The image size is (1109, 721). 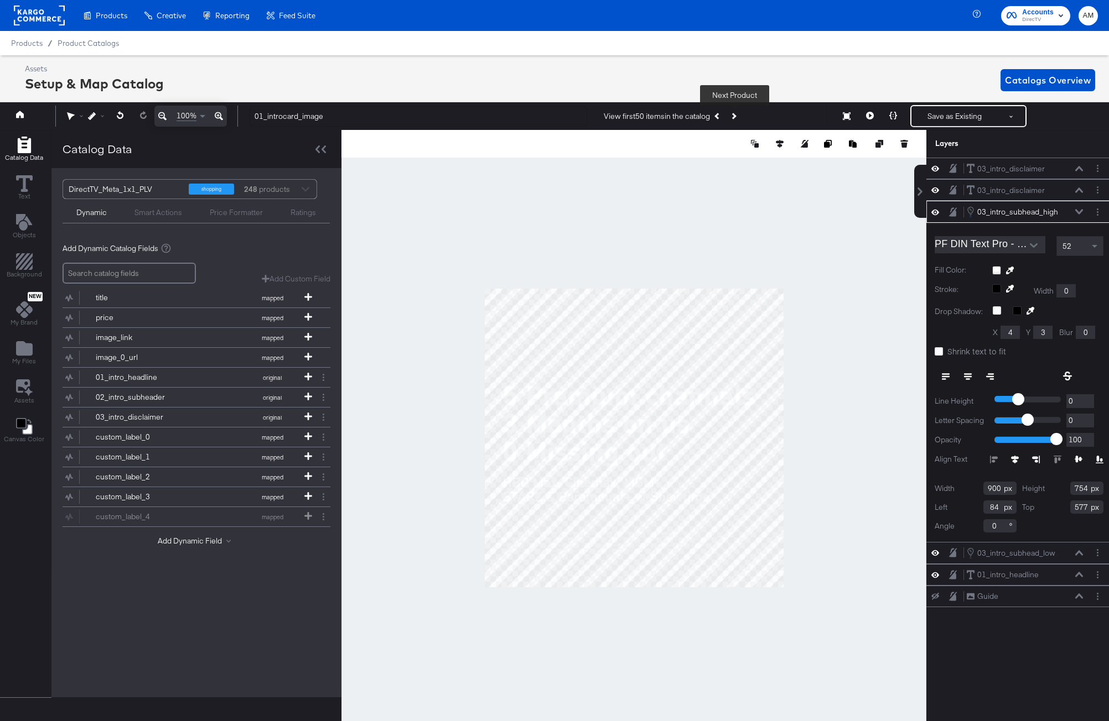 What do you see at coordinates (24, 196) in the screenshot?
I see `span: Text` at bounding box center [24, 196].